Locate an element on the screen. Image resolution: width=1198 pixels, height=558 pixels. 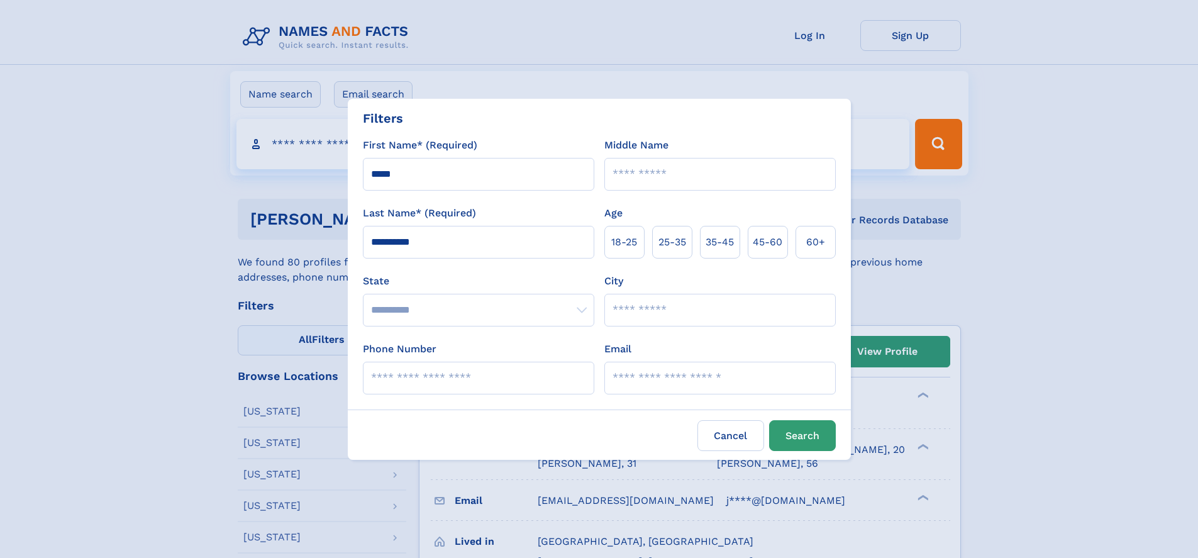
label: State is located at coordinates (479, 281).